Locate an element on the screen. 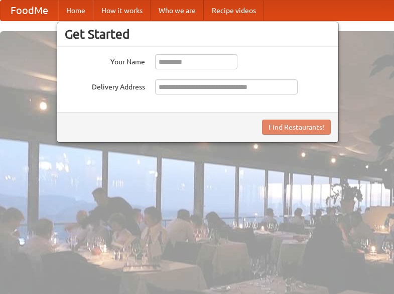 The image size is (394, 294). a: Recipe videos is located at coordinates (234, 11).